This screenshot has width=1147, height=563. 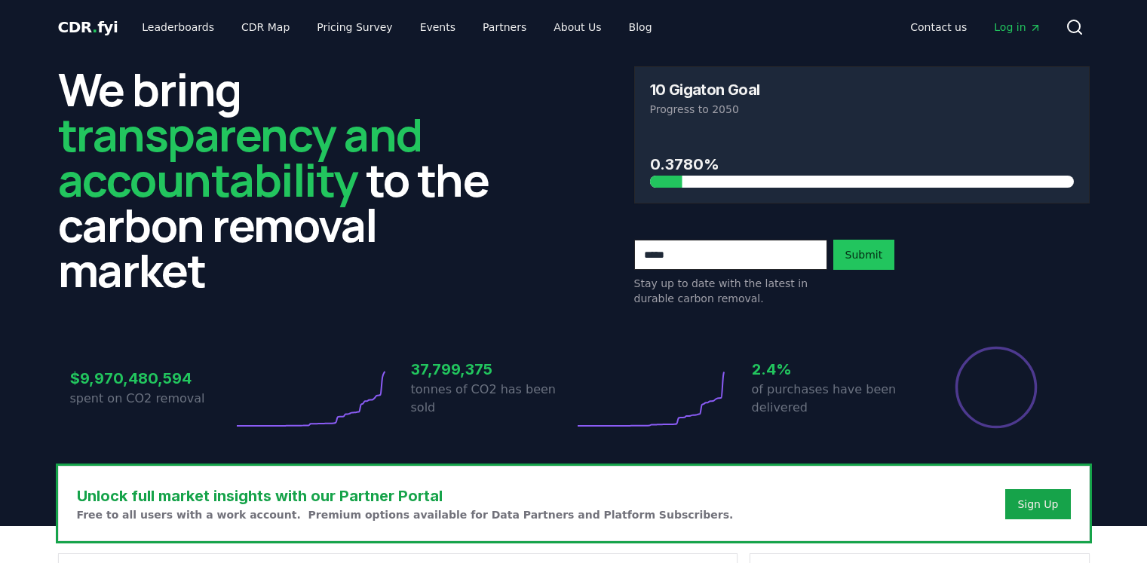 I want to click on p: spent on CO2 removal, so click(x=152, y=399).